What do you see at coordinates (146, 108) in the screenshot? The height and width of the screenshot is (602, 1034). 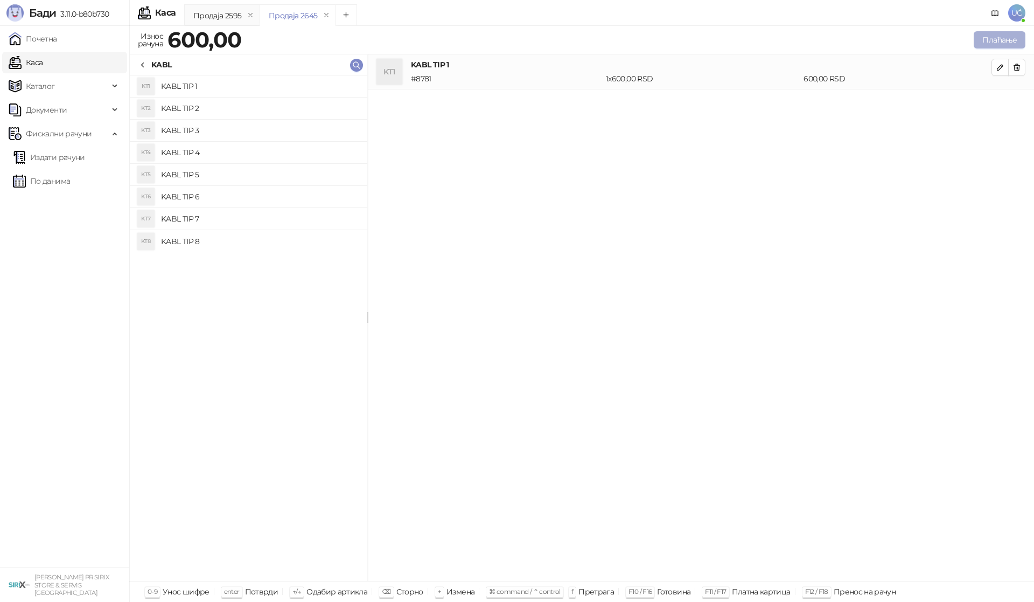 I see `div: KT2` at bounding box center [146, 108].